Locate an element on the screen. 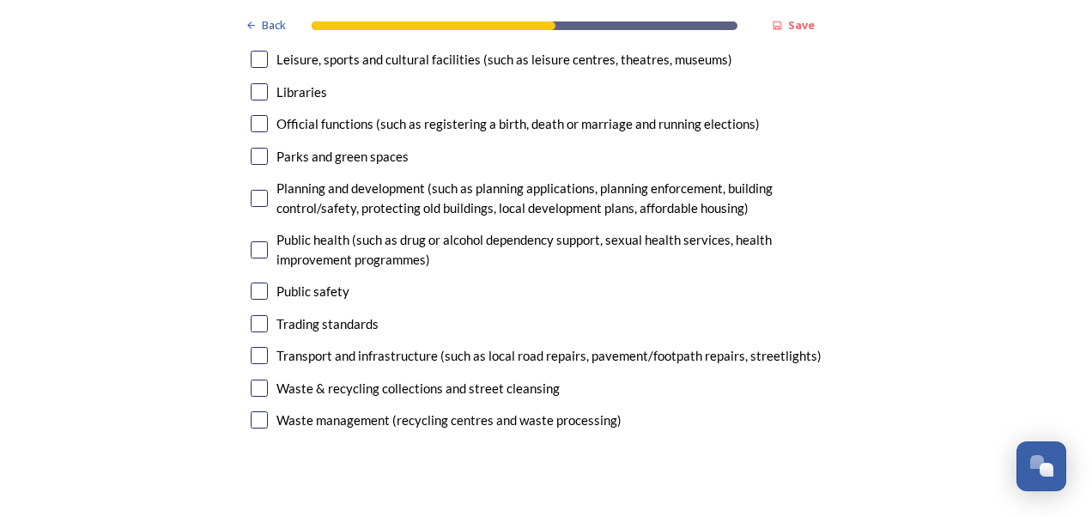 The height and width of the screenshot is (517, 1092). span: Back is located at coordinates (274, 25).